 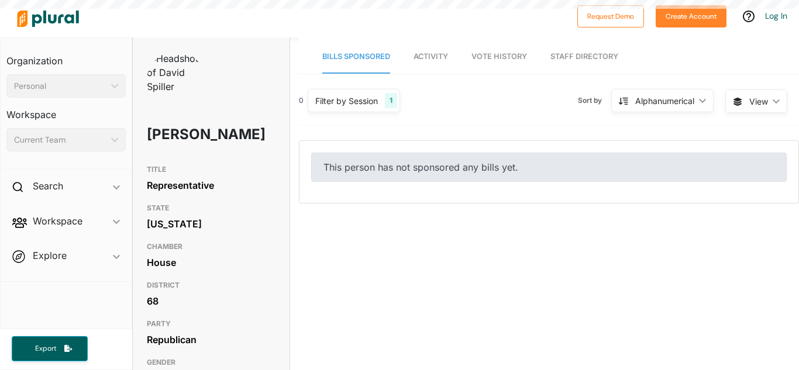 I want to click on img: Headshot of David Spiller, so click(x=176, y=73).